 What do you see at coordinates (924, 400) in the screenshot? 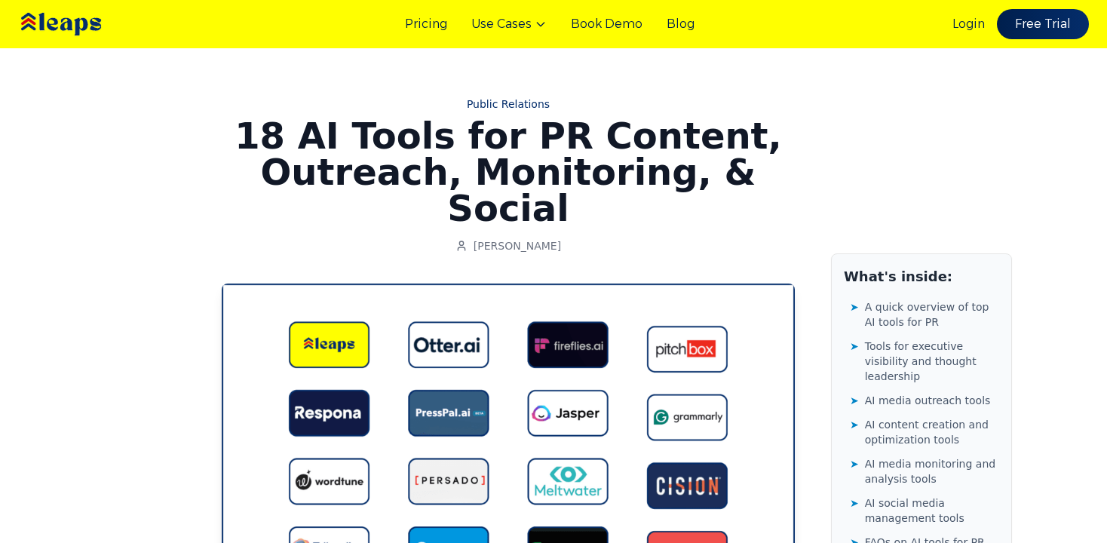
I see `a: ➤AI media outreach tools` at bounding box center [924, 400].